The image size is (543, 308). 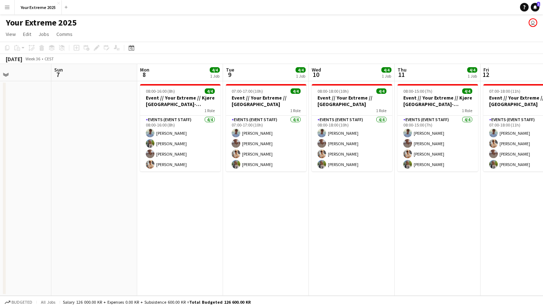 What do you see at coordinates (402, 74) in the screenshot?
I see `span: 11` at bounding box center [402, 74].